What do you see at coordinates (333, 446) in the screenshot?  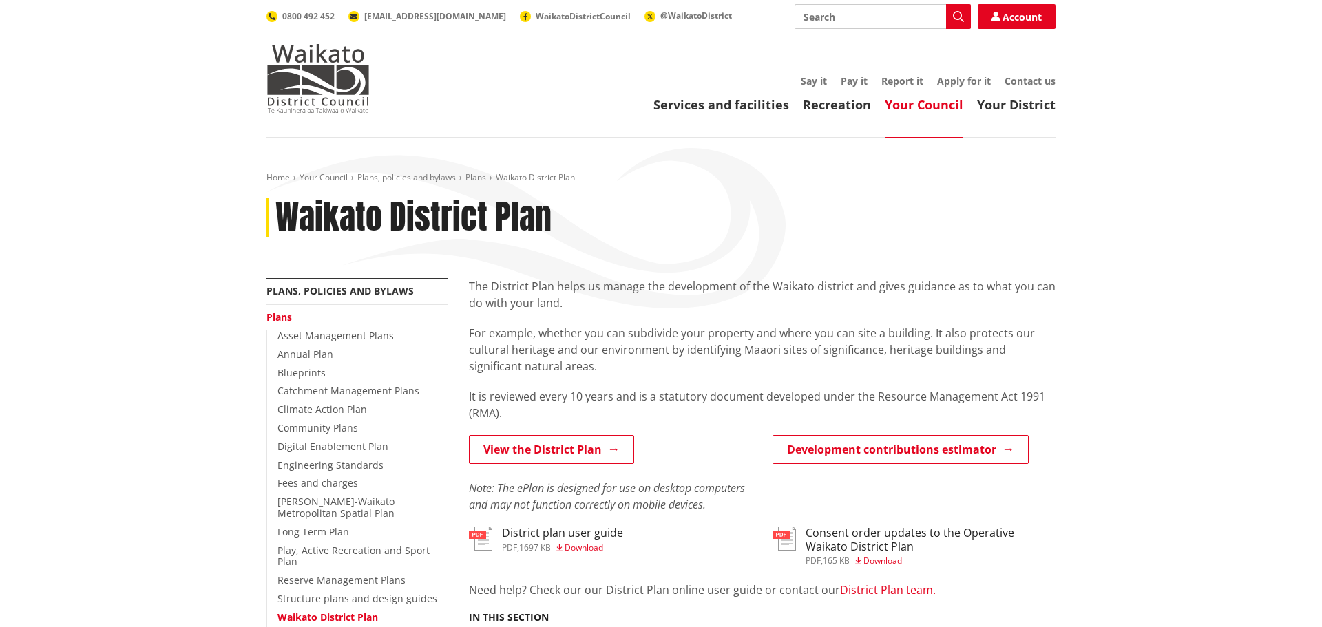 I see `a: Digital Enablement Plan` at bounding box center [333, 446].